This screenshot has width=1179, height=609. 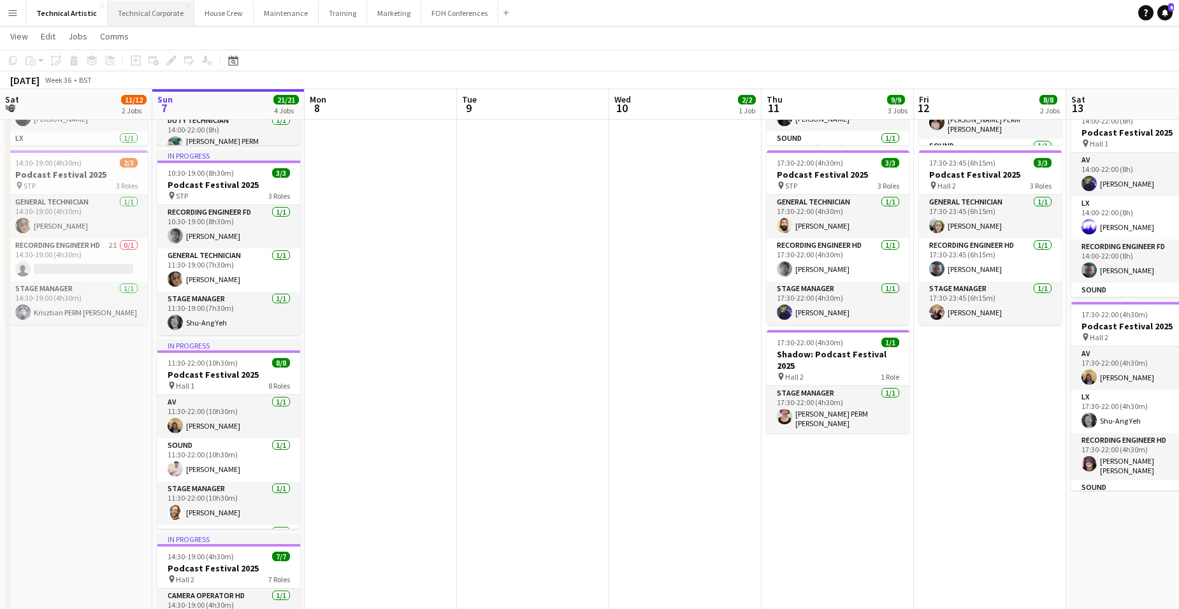 What do you see at coordinates (85, 80) in the screenshot?
I see `div: BST` at bounding box center [85, 80].